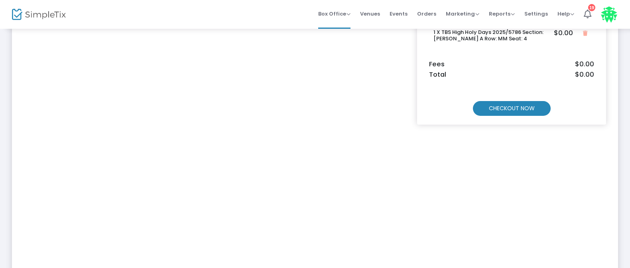 Image resolution: width=630 pixels, height=268 pixels. I want to click on span: Marketing, so click(463, 14).